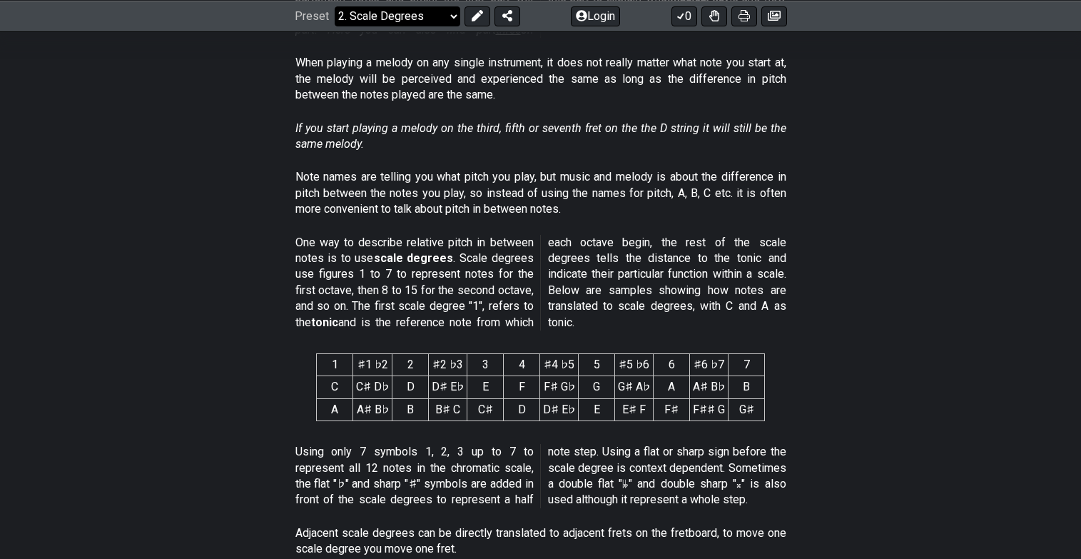  Describe the element at coordinates (597, 365) in the screenshot. I see `th: 5` at that location.